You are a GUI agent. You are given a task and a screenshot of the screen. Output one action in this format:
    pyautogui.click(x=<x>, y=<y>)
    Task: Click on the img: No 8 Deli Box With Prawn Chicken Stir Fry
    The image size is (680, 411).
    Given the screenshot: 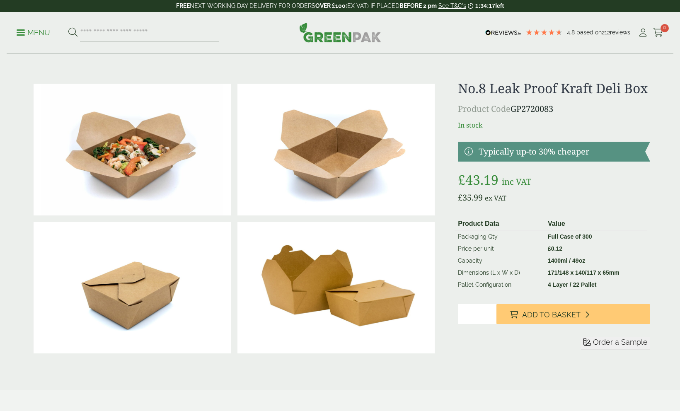 What is the action you would take?
    pyautogui.click(x=132, y=149)
    